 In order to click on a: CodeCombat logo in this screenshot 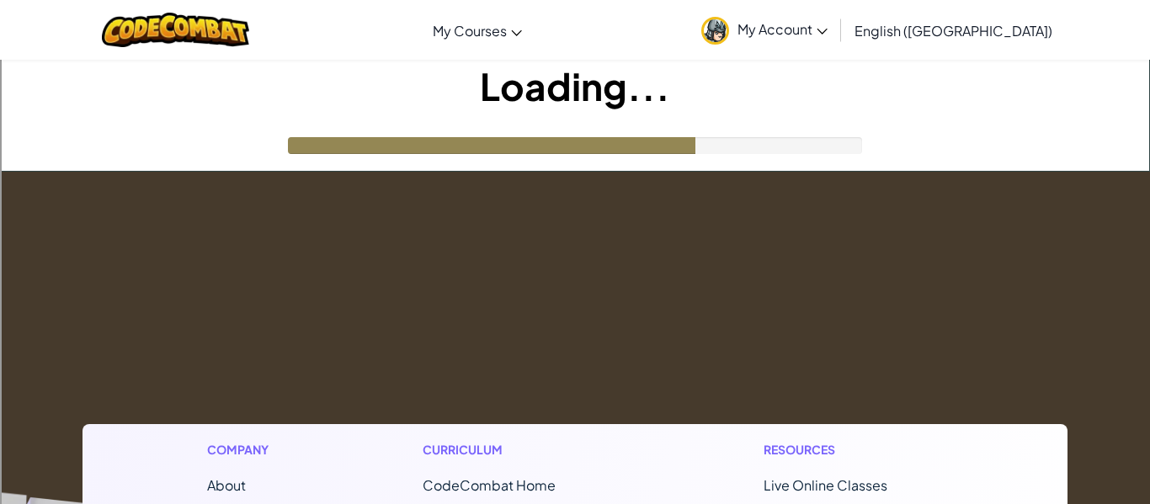, I will do `click(175, 29)`.